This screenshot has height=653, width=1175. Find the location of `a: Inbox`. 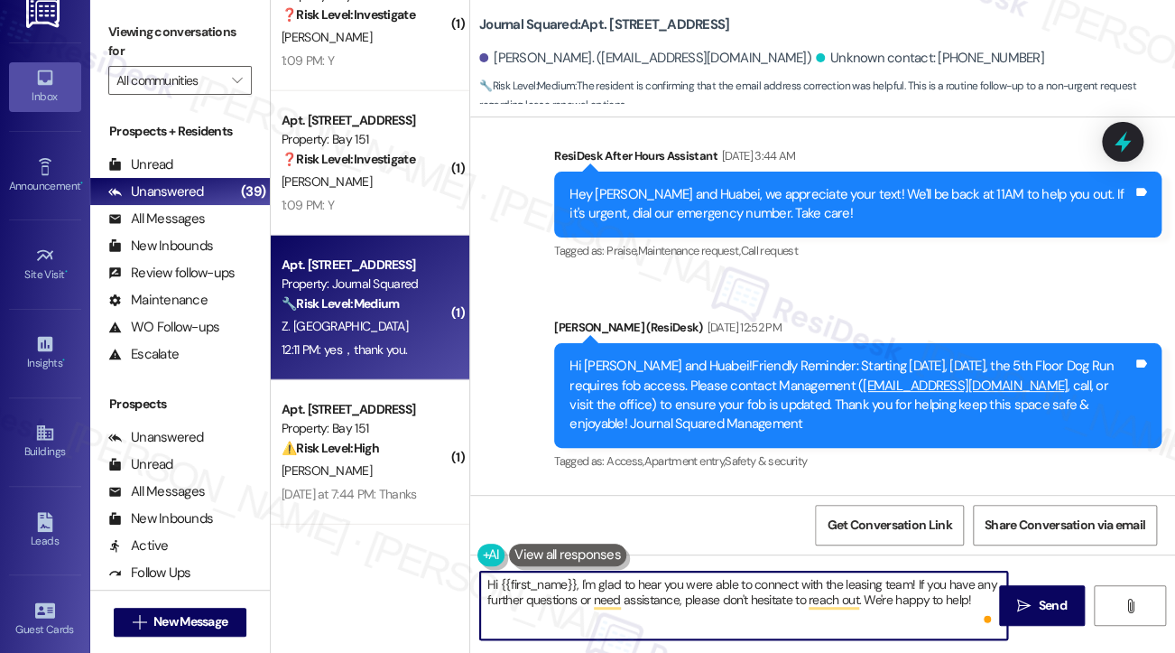

a: Inbox is located at coordinates (45, 87).